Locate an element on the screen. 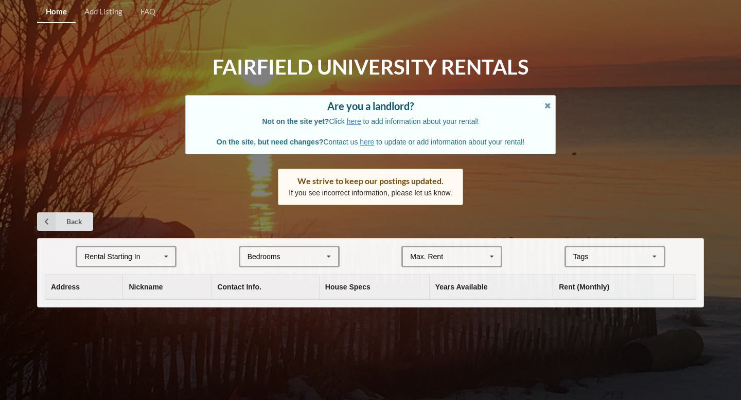 The width and height of the screenshot is (741, 400). th: Nickname is located at coordinates (167, 287).